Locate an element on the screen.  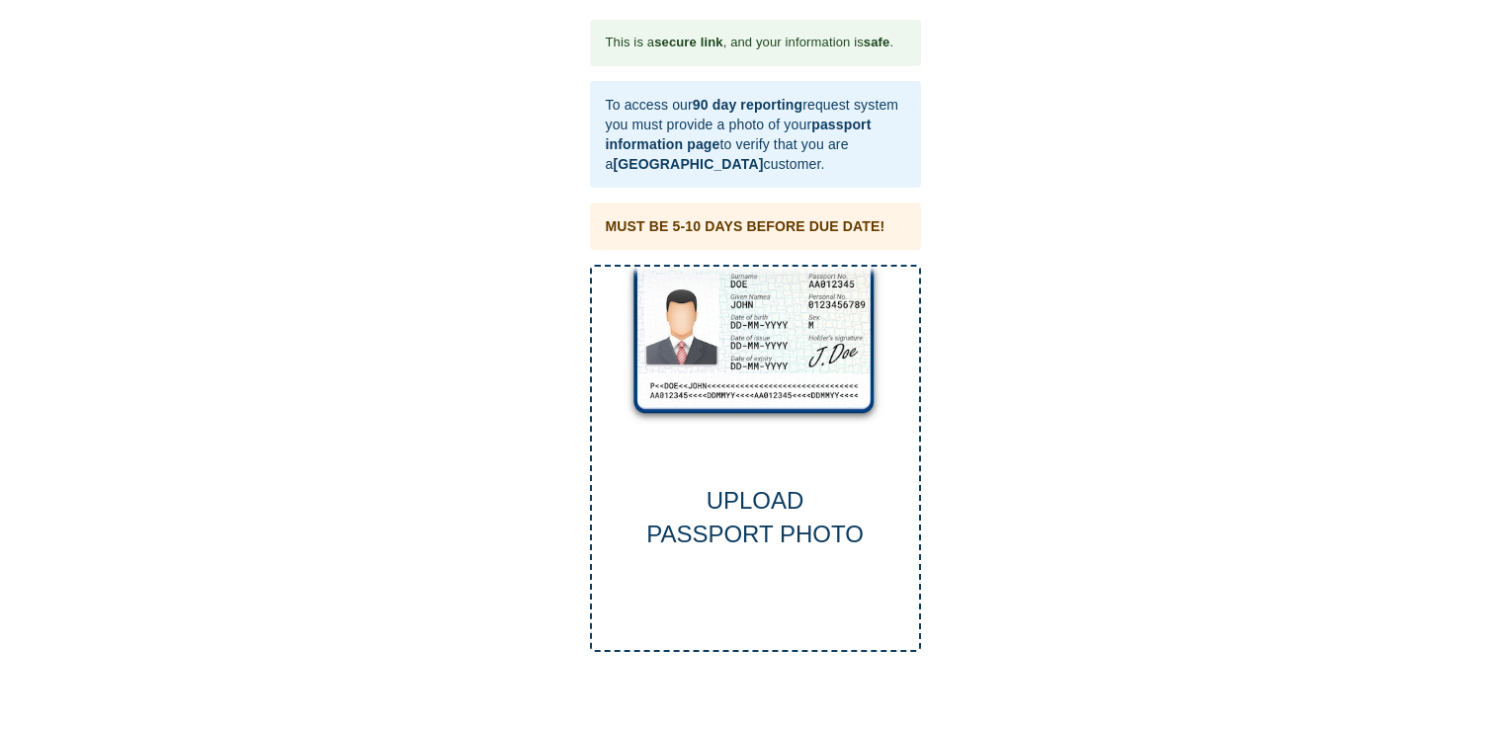
b: 90 day reporting is located at coordinates (747, 105).